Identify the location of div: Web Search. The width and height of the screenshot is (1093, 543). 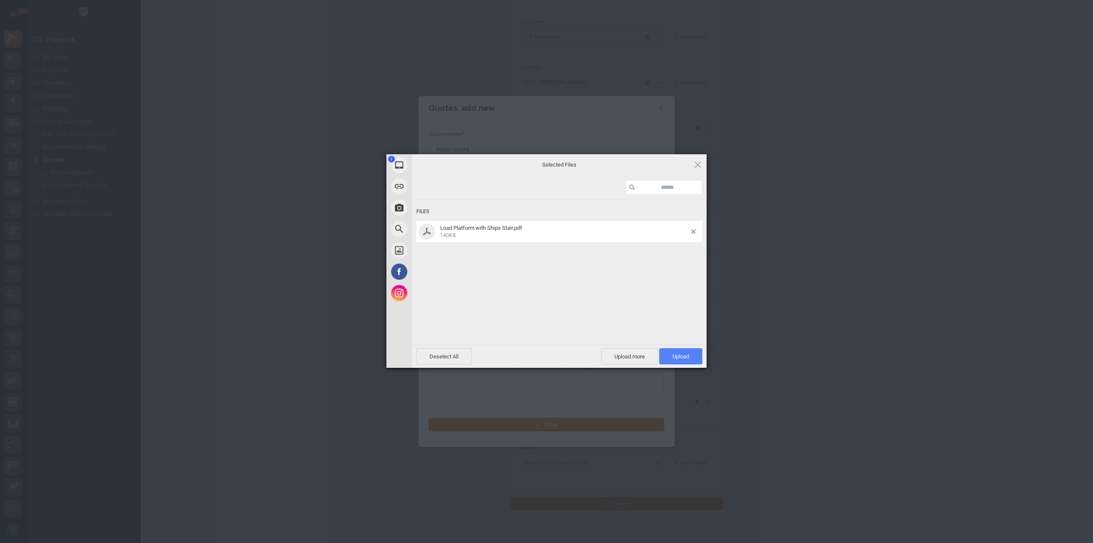
(438, 229).